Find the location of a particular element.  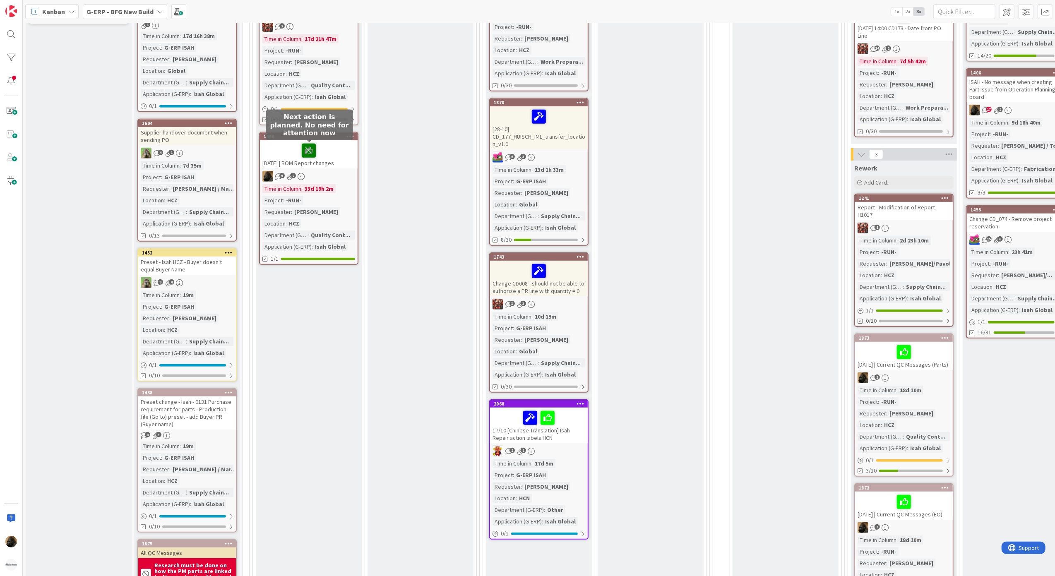

div: 19m is located at coordinates (188, 295).